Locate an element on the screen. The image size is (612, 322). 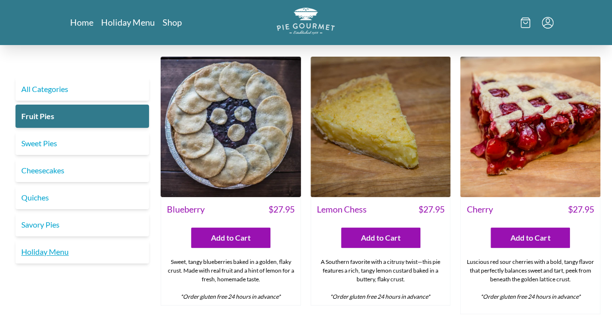
a: Sweet Pies is located at coordinates (82, 143).